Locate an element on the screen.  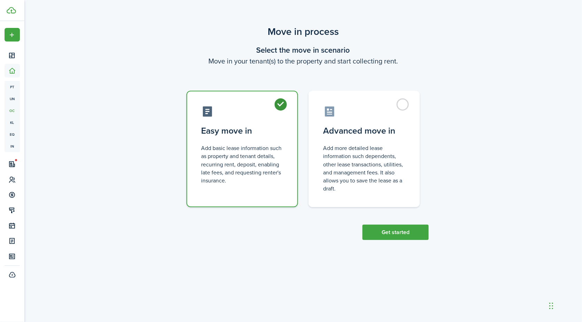
div: Drag is located at coordinates (551, 305).